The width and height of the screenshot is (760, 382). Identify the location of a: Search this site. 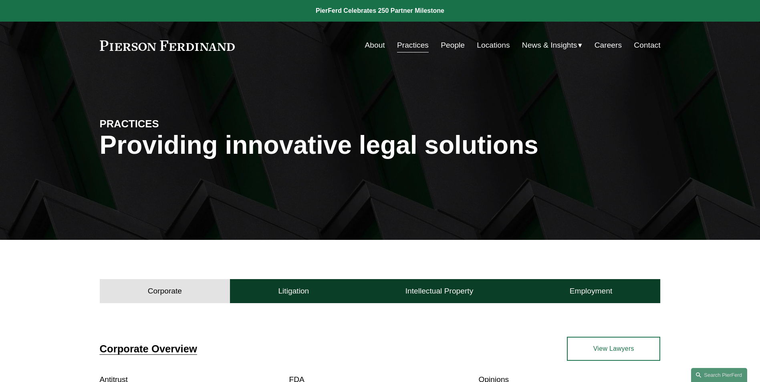
(719, 375).